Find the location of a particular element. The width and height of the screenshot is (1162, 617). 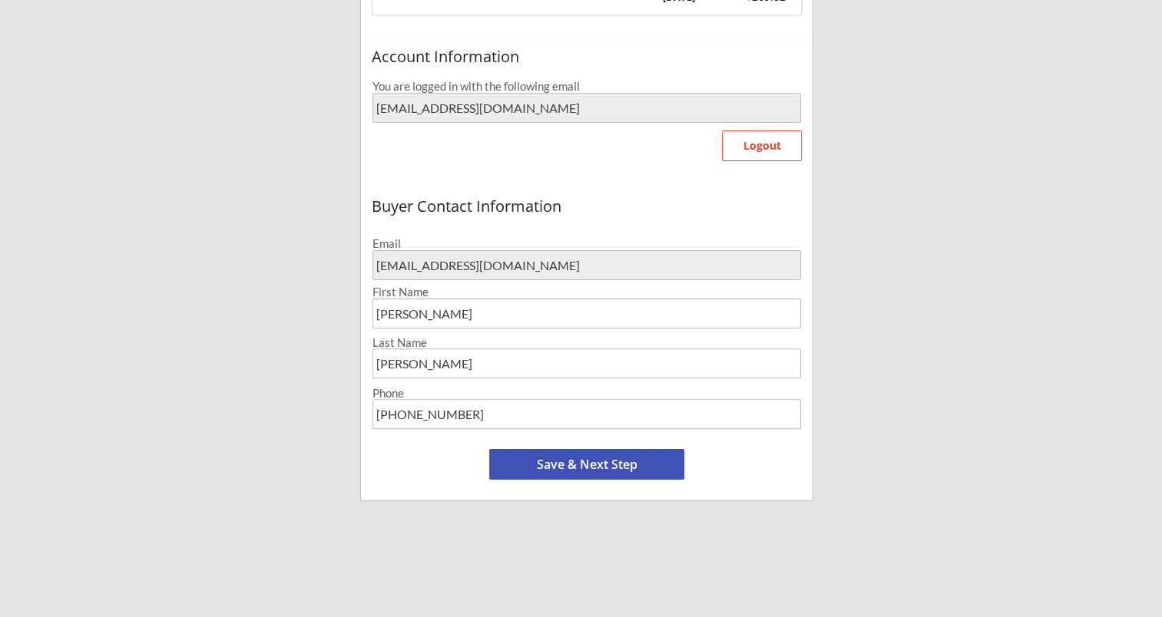

div: First Name is located at coordinates (587, 292).